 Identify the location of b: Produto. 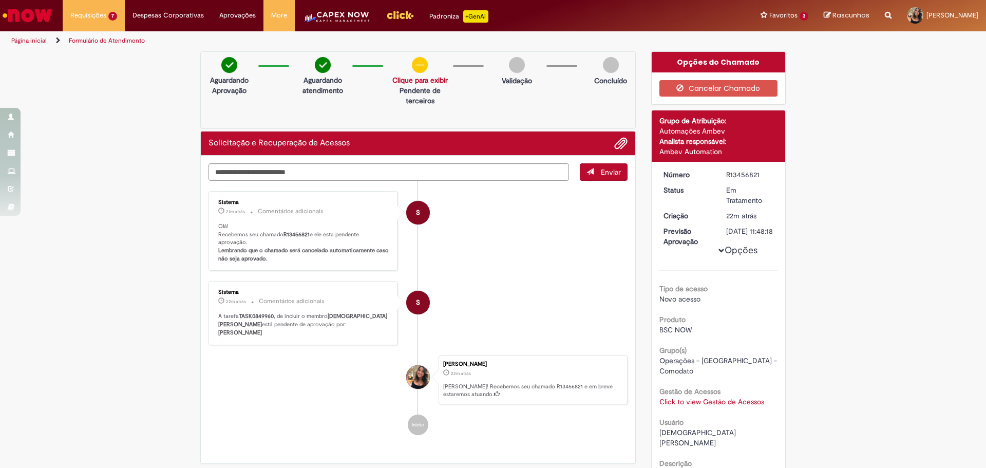
(672, 319).